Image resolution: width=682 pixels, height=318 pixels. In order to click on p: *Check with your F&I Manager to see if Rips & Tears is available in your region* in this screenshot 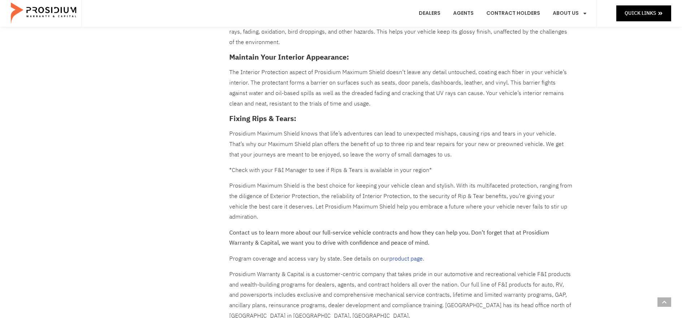, I will do `click(401, 170)`.